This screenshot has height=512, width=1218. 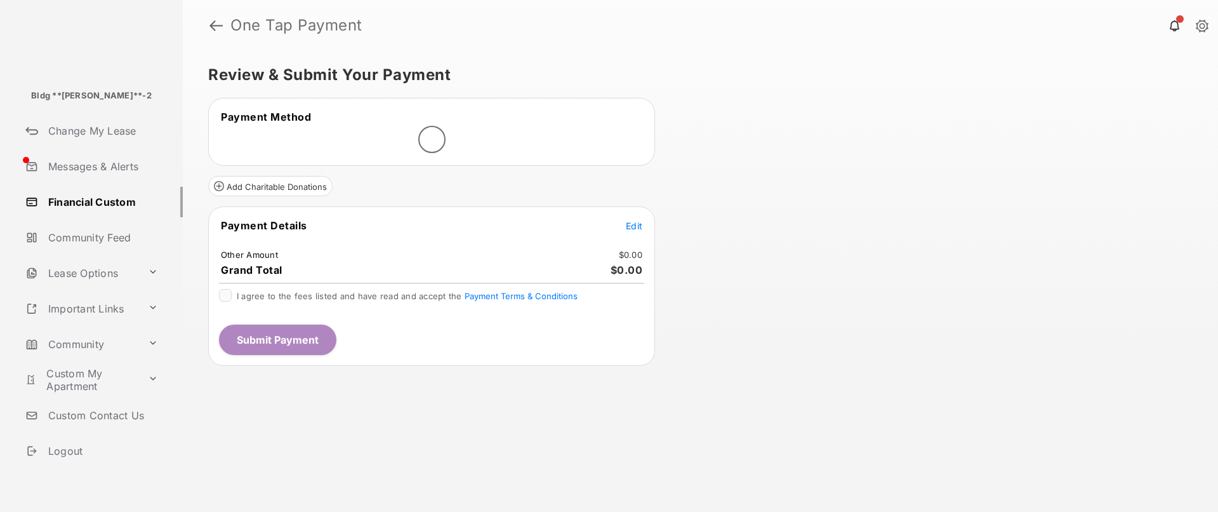 What do you see at coordinates (296, 25) in the screenshot?
I see `strong: One Tap Payment` at bounding box center [296, 25].